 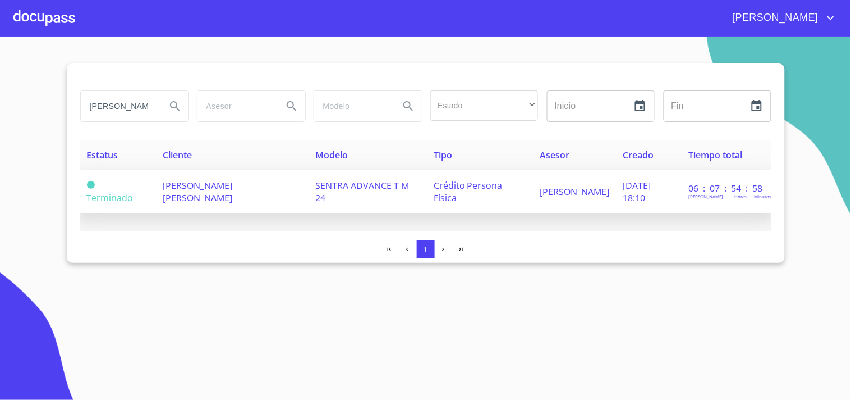 What do you see at coordinates (763, 196) in the screenshot?
I see `p: Minutos` at bounding box center [763, 196].